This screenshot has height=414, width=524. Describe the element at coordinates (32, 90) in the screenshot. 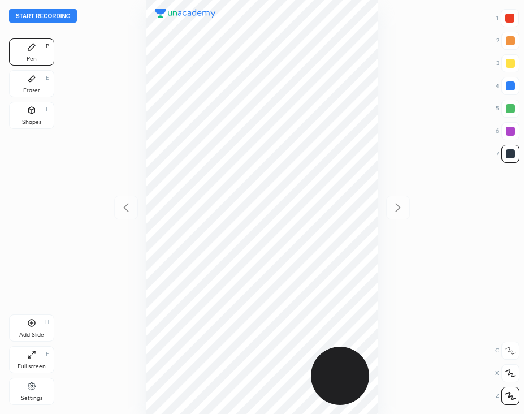

I see `div: Eraser` at that location.